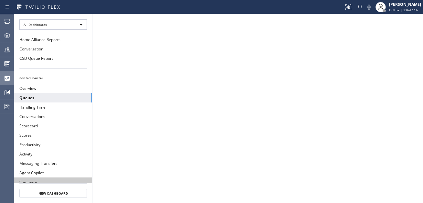 Image resolution: width=423 pixels, height=203 pixels. I want to click on button: Productivity, so click(53, 145).